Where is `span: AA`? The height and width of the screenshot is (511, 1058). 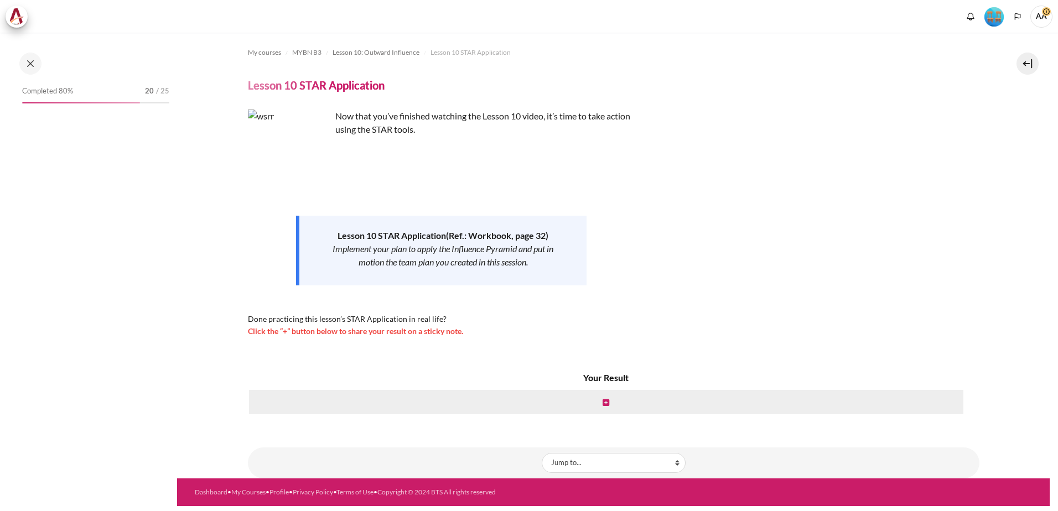 span: AA is located at coordinates (1041, 17).